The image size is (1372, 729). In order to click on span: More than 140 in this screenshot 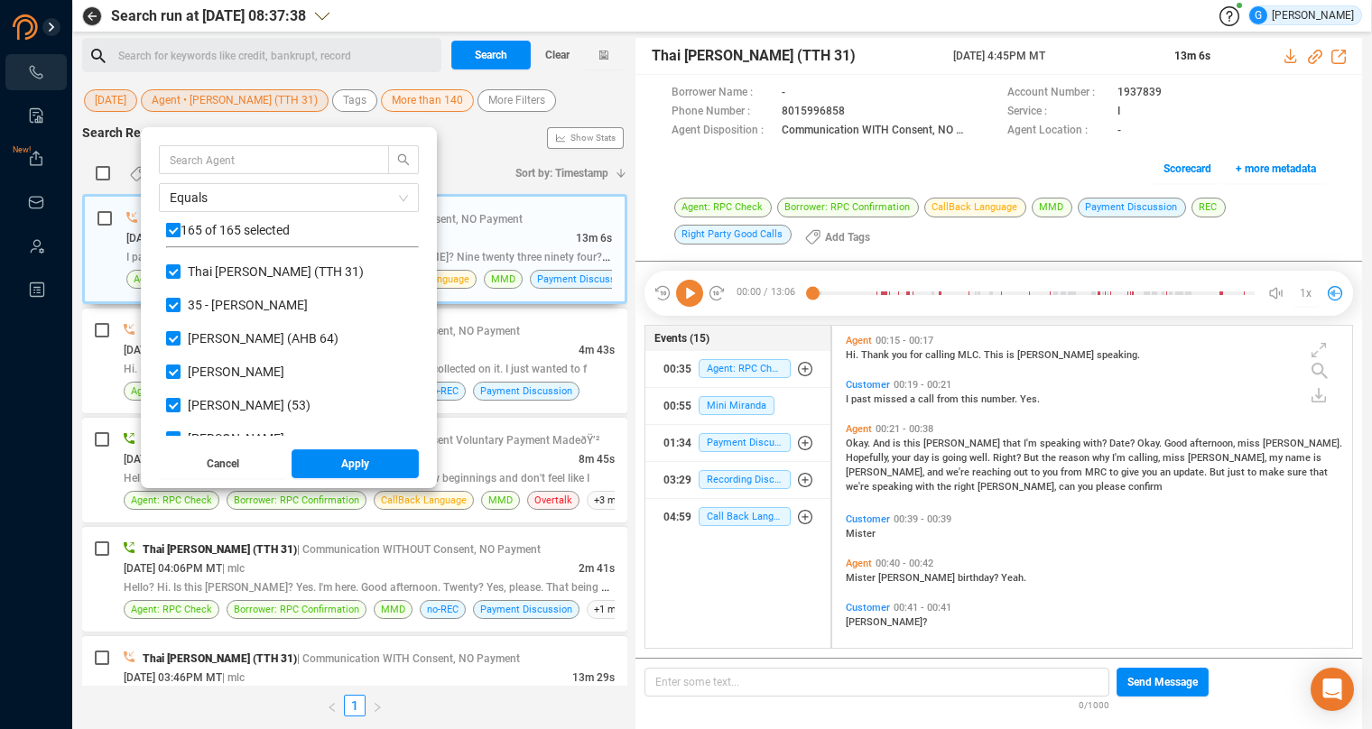, I will do `click(427, 100)`.